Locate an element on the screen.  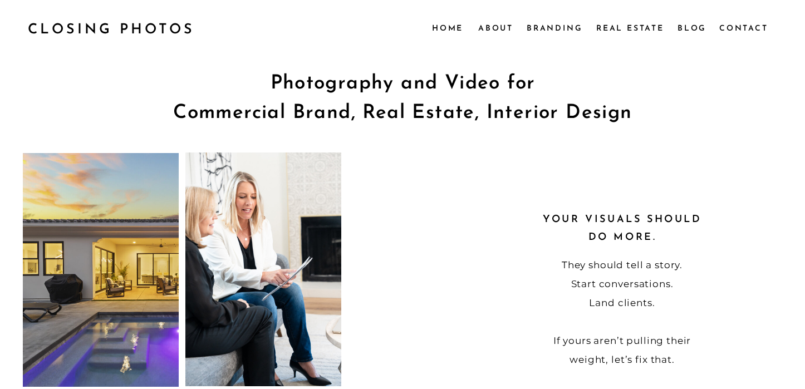
a: Real Estate is located at coordinates (631, 28).